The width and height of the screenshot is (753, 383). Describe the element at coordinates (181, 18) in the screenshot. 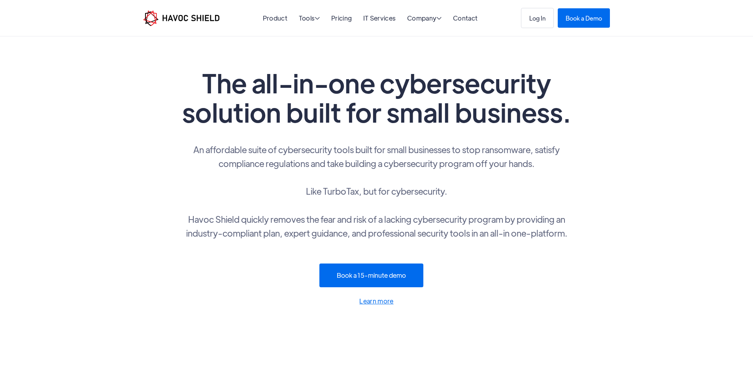

I see `a: home` at that location.